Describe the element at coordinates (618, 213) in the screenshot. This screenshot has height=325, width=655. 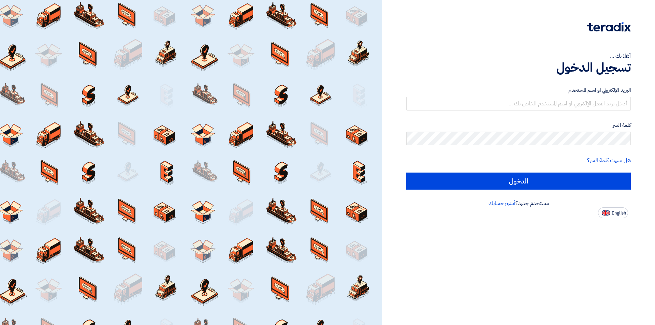
I see `span: English` at that location.